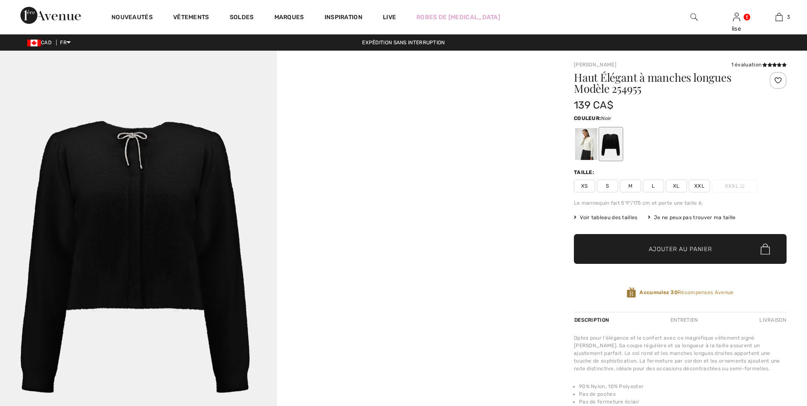 This screenshot has width=807, height=406. Describe the element at coordinates (343, 18) in the screenshot. I see `span: Inspiration` at that location.